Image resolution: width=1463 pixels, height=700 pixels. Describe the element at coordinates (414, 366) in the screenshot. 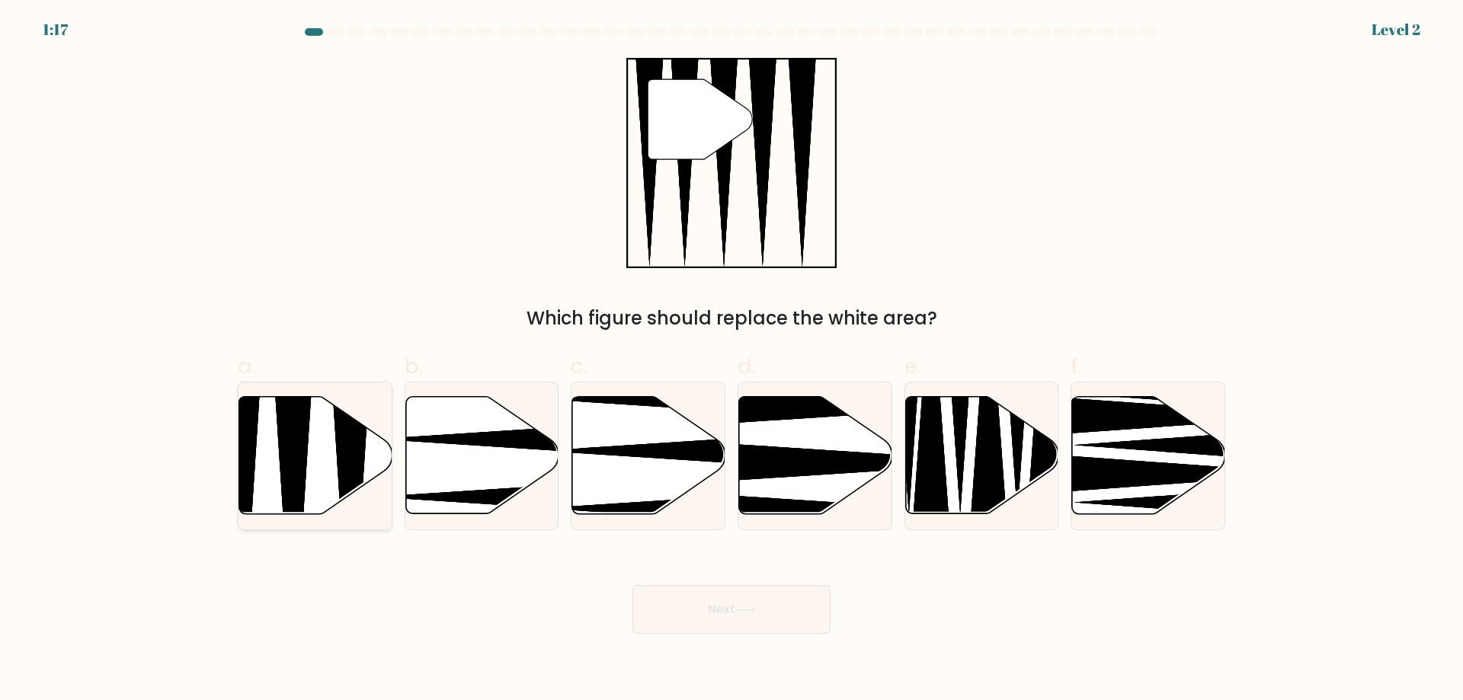

I see `span: b.` at that location.